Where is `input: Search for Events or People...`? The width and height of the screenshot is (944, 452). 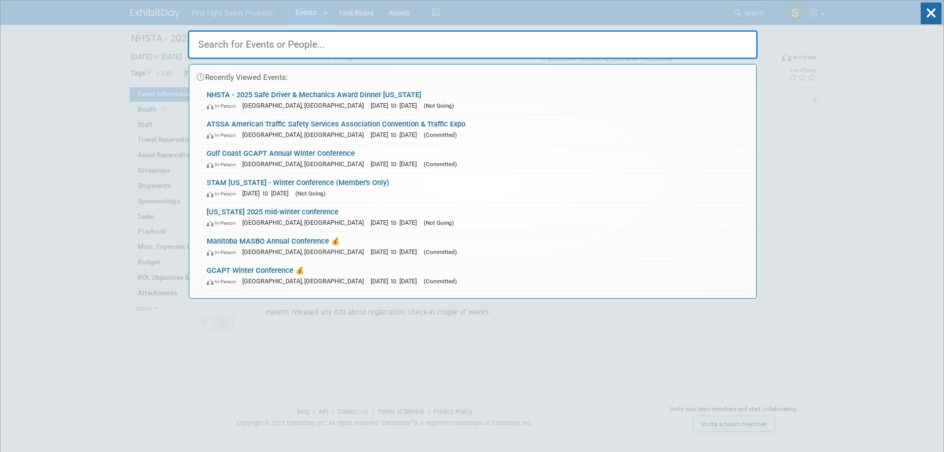
input: Search for Events or People... is located at coordinates (473, 45).